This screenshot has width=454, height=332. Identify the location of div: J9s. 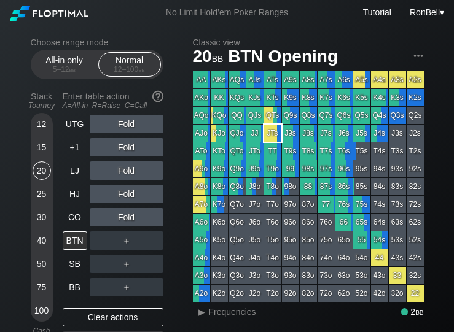
(290, 133).